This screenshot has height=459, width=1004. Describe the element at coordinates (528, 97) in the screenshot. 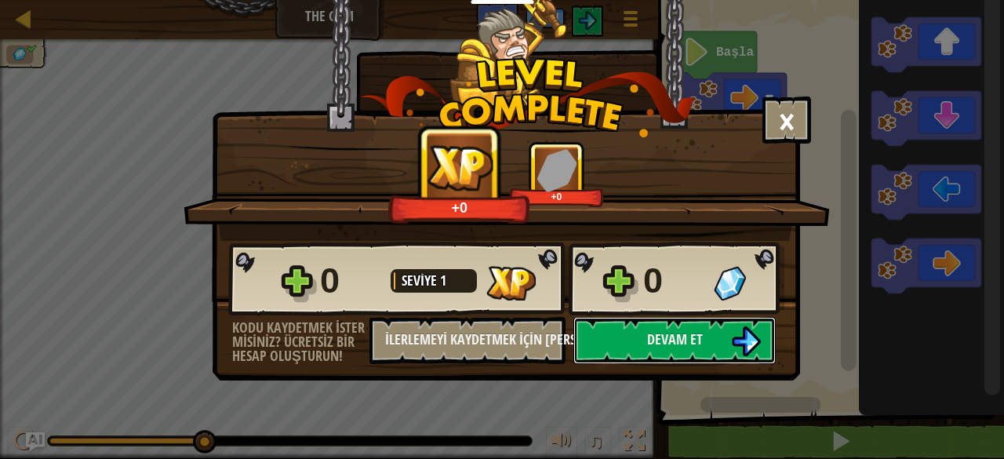

I see `img: level_complete.png` at that location.